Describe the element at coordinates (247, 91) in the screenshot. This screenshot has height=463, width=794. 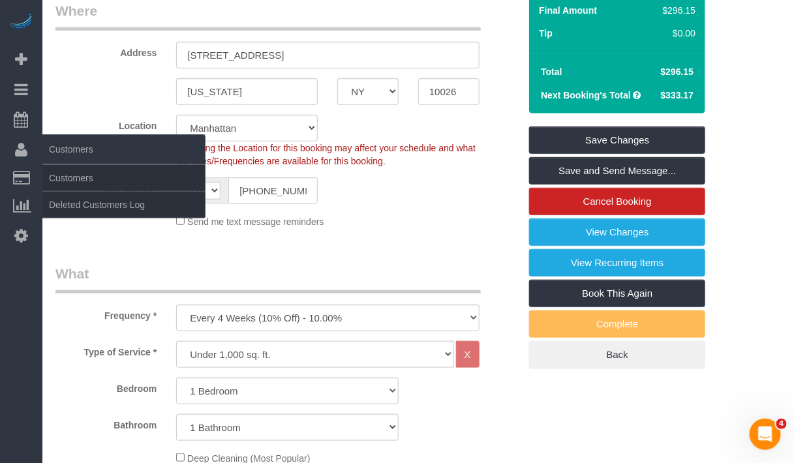
I see `input: City` at that location.